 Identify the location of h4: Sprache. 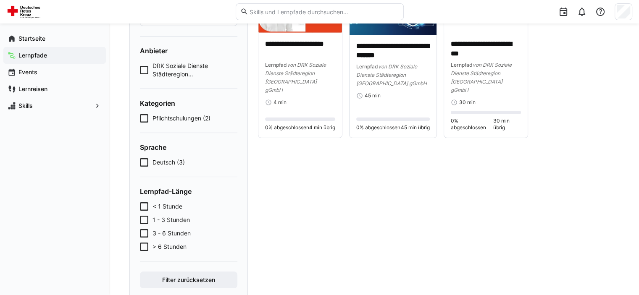
(189, 147).